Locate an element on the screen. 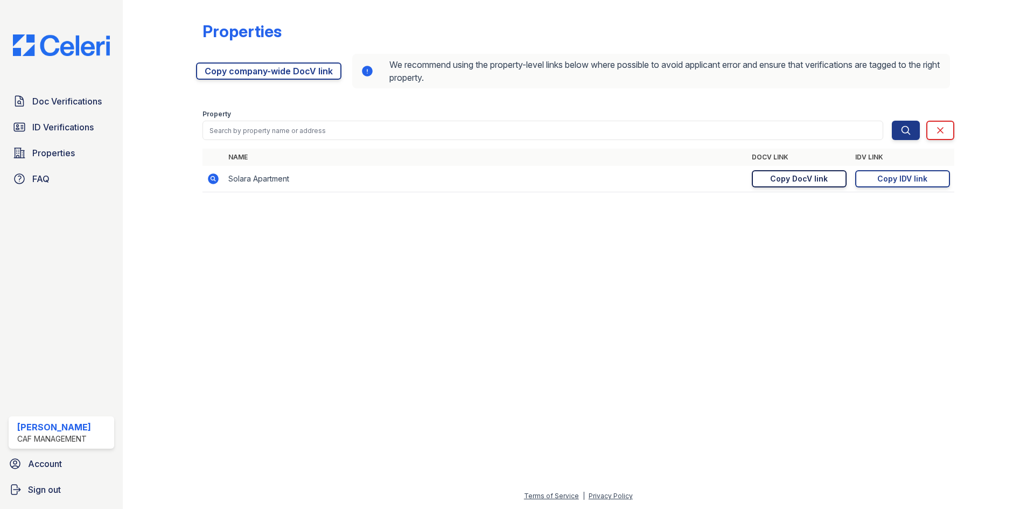  a: Terms of Service is located at coordinates (551, 495).